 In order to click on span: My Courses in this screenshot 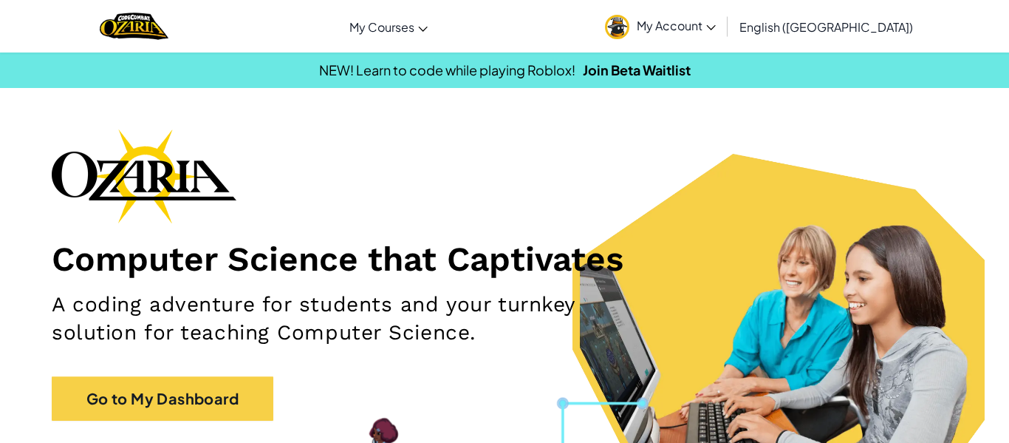, I will do `click(382, 27)`.